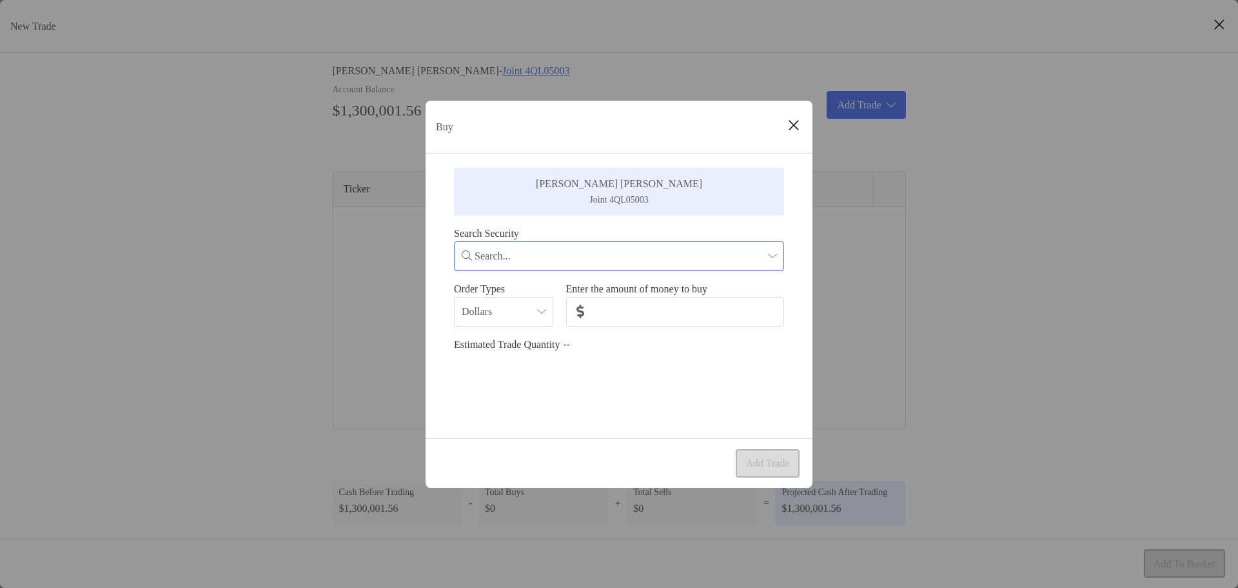 Image resolution: width=1238 pixels, height=588 pixels. What do you see at coordinates (507, 344) in the screenshot?
I see `p: Estimated Trade Quantity` at bounding box center [507, 344].